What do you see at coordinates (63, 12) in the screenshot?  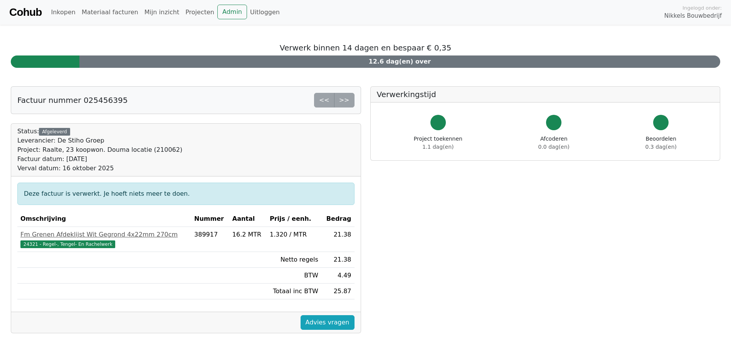 I see `a: Inkopen` at bounding box center [63, 12].